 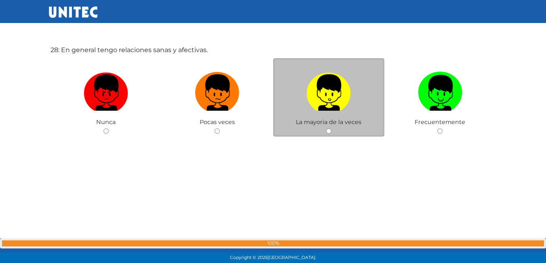 I want to click on img: La mayoria de la veces, so click(x=329, y=90).